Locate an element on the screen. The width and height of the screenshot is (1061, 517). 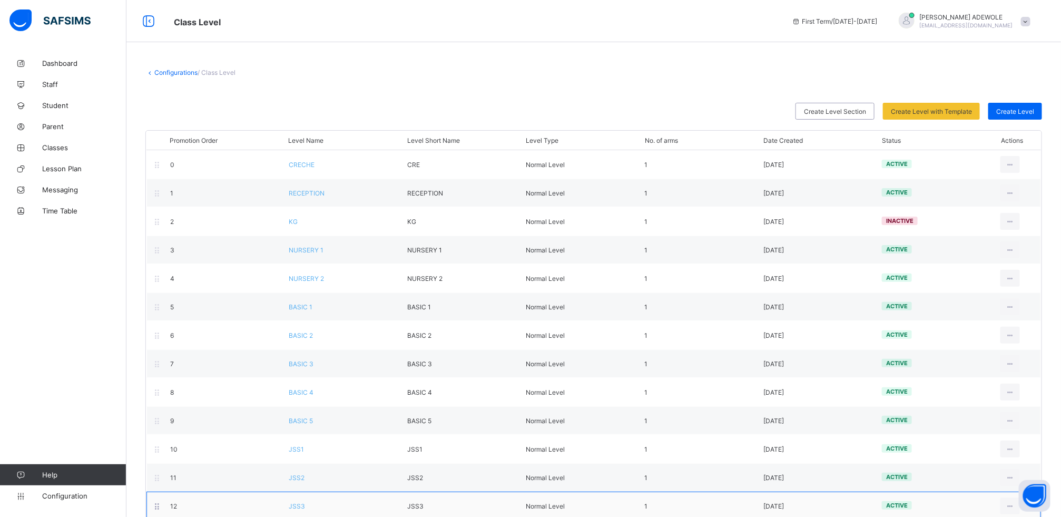
span: Messaging is located at coordinates (84, 190).